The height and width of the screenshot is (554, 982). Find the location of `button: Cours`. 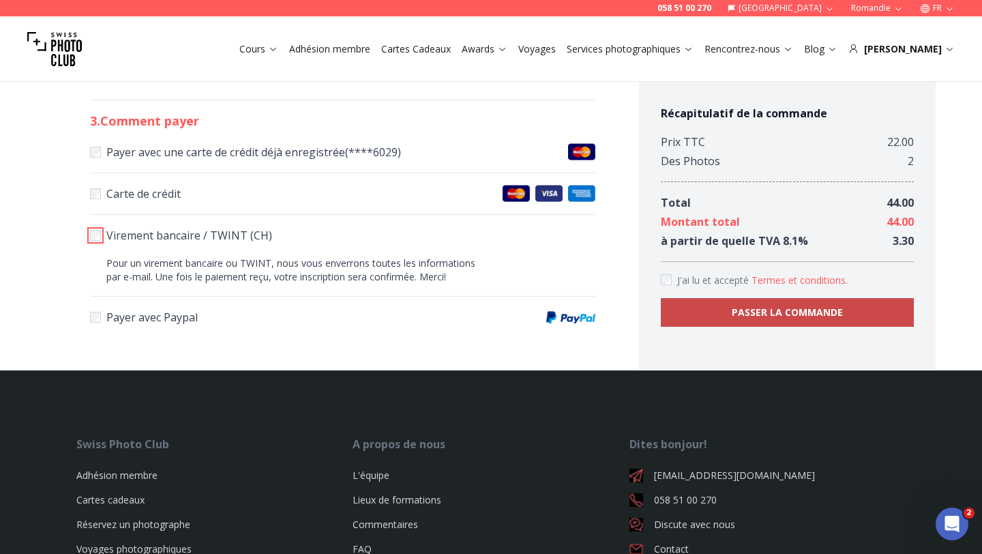

button: Cours is located at coordinates (259, 49).